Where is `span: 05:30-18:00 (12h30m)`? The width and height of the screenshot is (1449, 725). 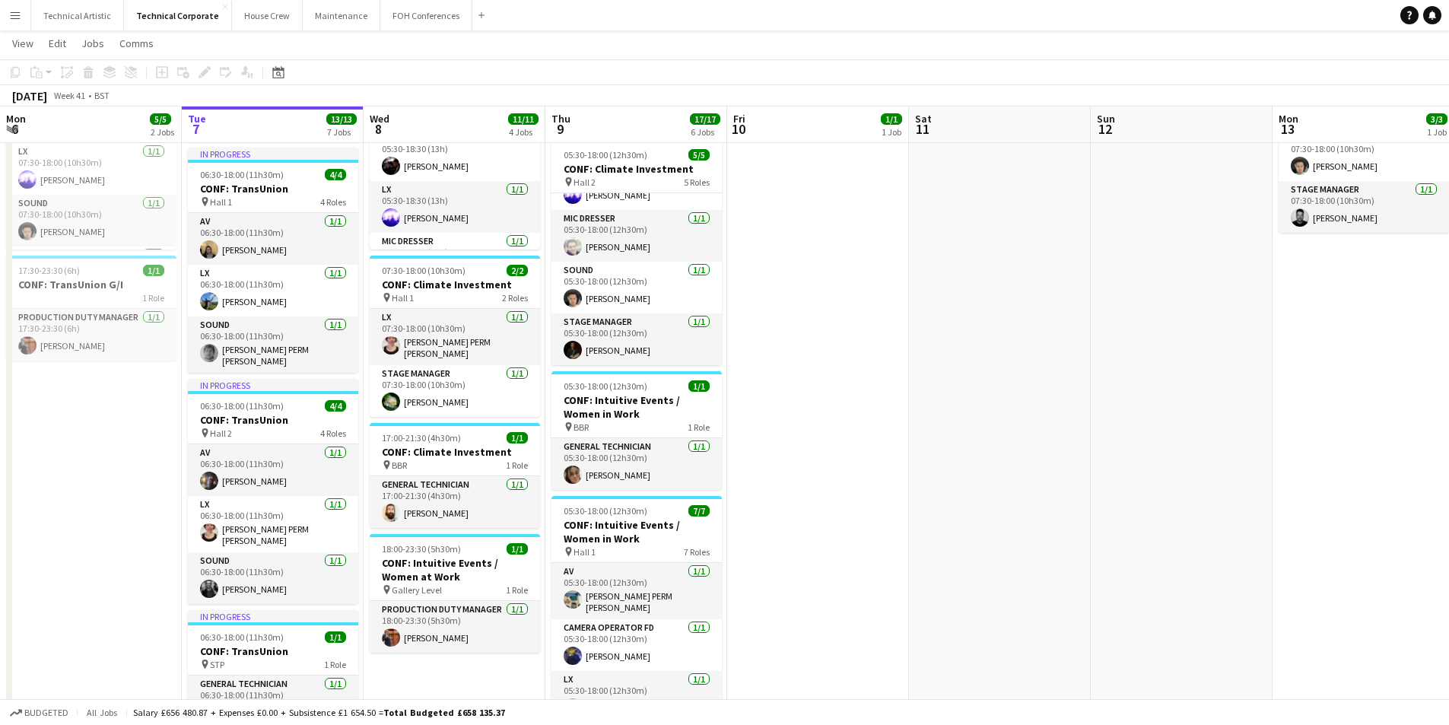
span: 05:30-18:00 (12h30m) is located at coordinates (605, 386).